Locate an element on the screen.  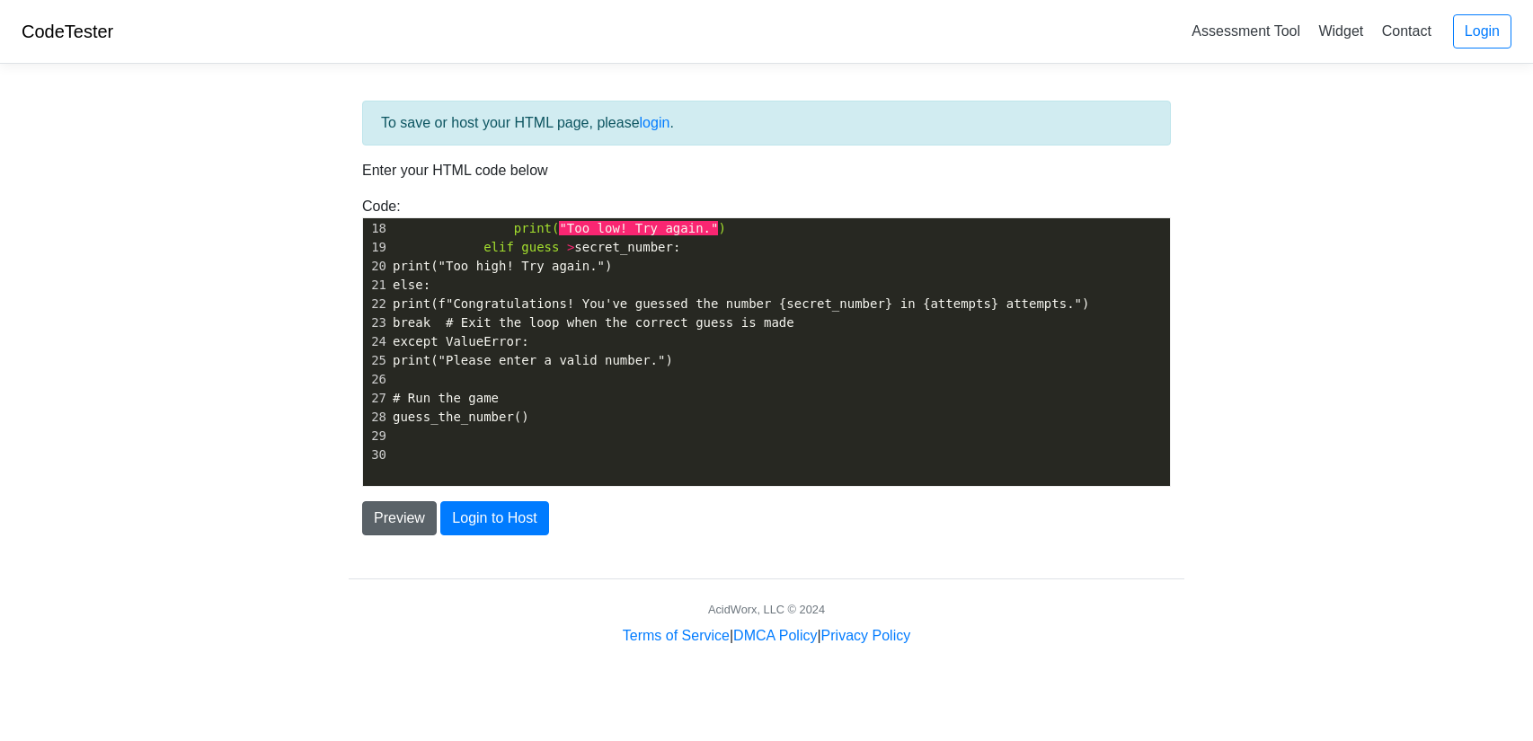
a: Widget is located at coordinates (1341, 31).